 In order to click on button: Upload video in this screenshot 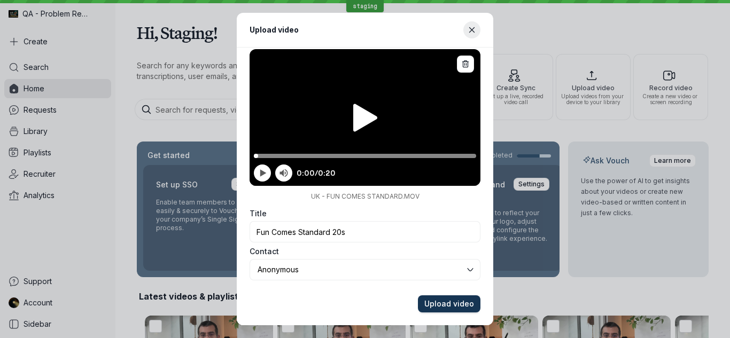, I will do `click(449, 304)`.